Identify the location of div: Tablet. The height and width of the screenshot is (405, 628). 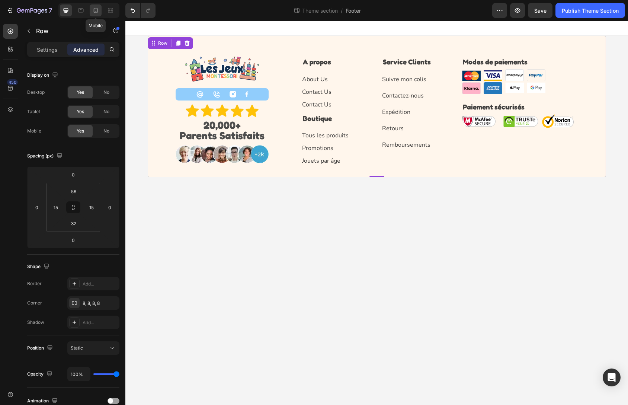
(33, 112).